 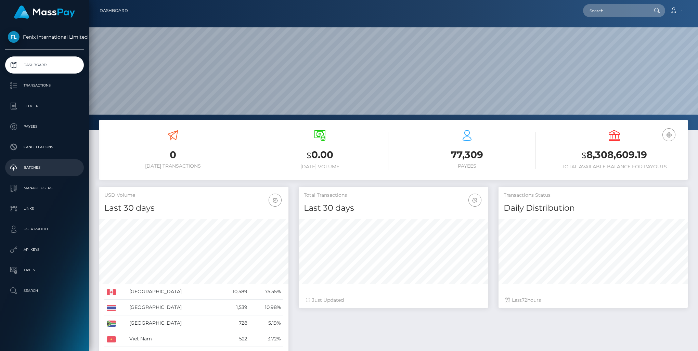 What do you see at coordinates (44, 127) in the screenshot?
I see `p: Payees` at bounding box center [44, 127].